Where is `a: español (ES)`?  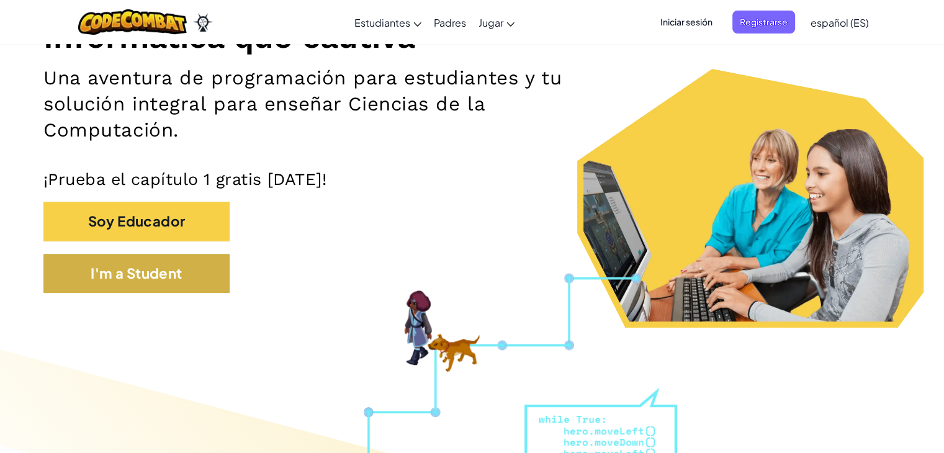
a: español (ES) is located at coordinates (840, 22).